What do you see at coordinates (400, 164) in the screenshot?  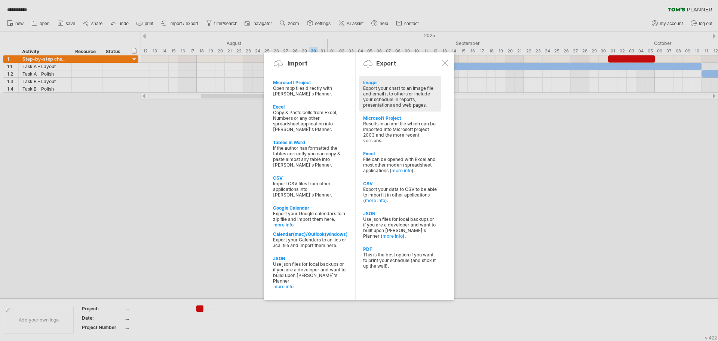 I see `div: File can be opened with Excel and most other modern spreadsheet applications ( ).` at bounding box center [400, 164].